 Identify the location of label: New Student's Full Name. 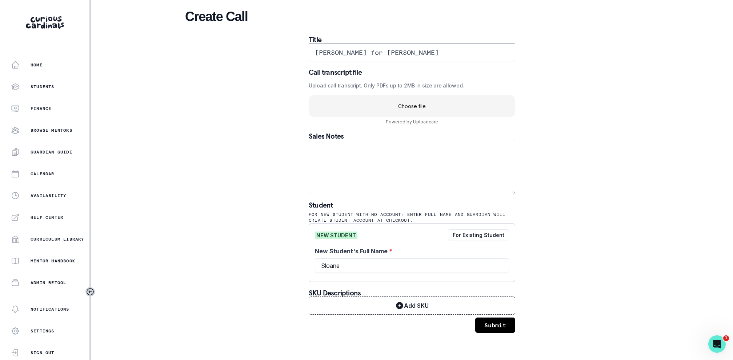
(410, 251).